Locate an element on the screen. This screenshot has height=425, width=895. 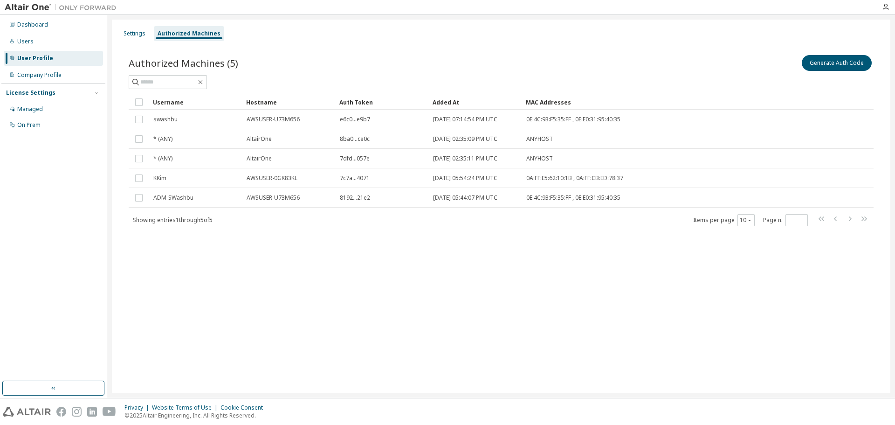
span: Items per page is located at coordinates (724, 220).